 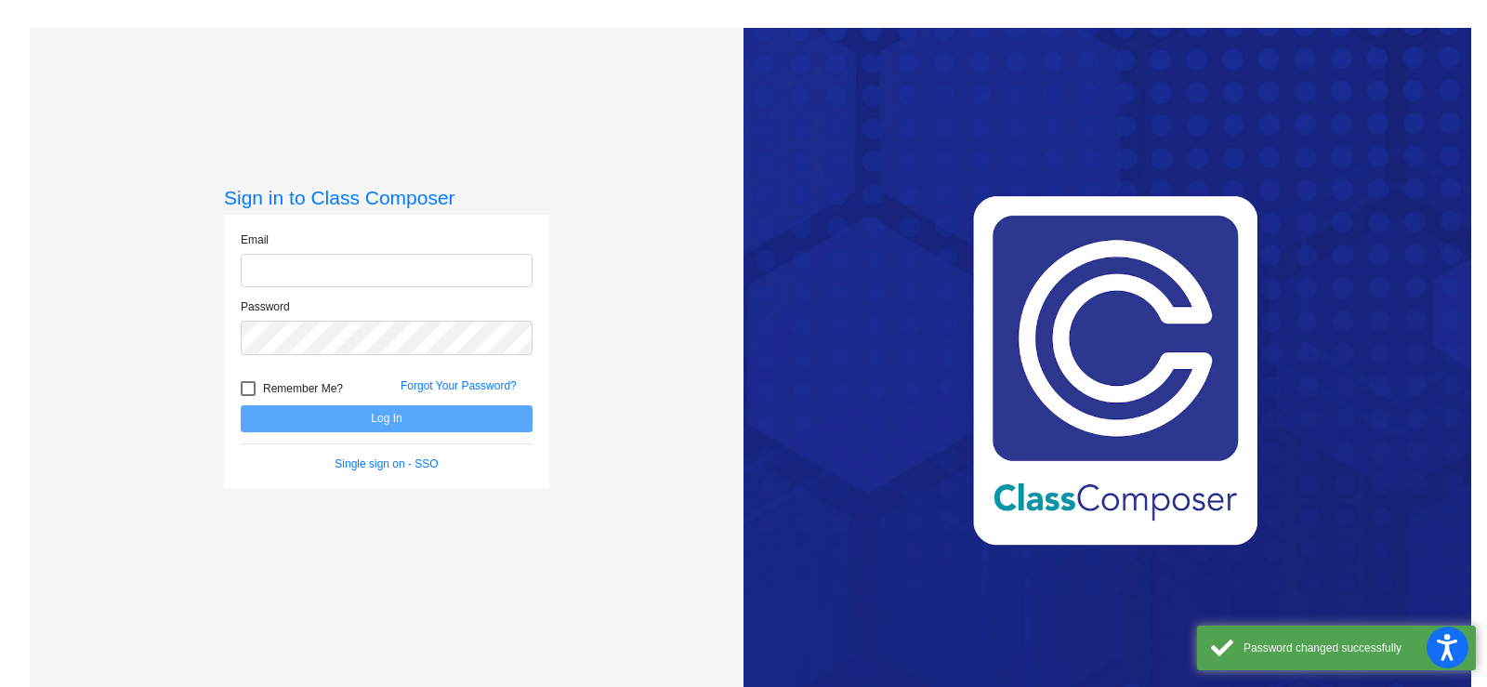 What do you see at coordinates (386, 464) in the screenshot?
I see `a: Single sign on - SSO` at bounding box center [386, 464].